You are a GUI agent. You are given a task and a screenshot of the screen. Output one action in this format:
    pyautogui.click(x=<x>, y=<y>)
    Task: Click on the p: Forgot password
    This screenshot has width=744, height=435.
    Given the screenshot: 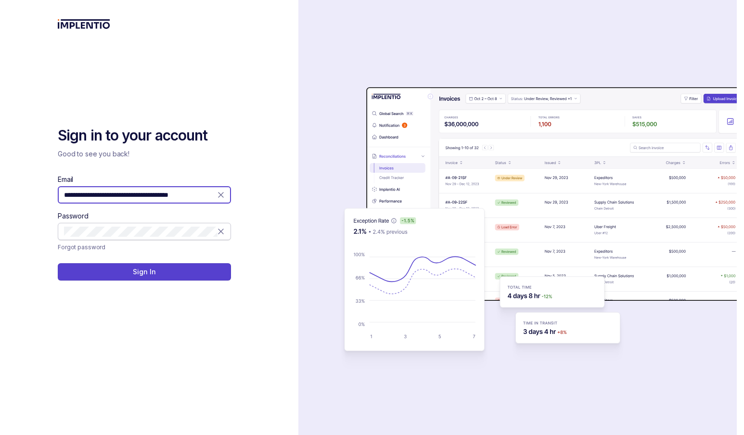 What is the action you would take?
    pyautogui.click(x=81, y=247)
    